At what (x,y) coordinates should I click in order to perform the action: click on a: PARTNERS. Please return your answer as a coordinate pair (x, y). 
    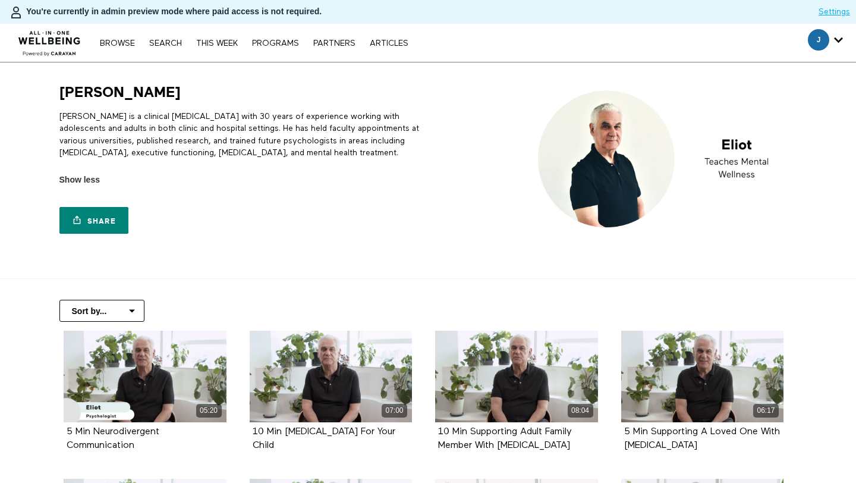
    Looking at the image, I should click on (334, 43).